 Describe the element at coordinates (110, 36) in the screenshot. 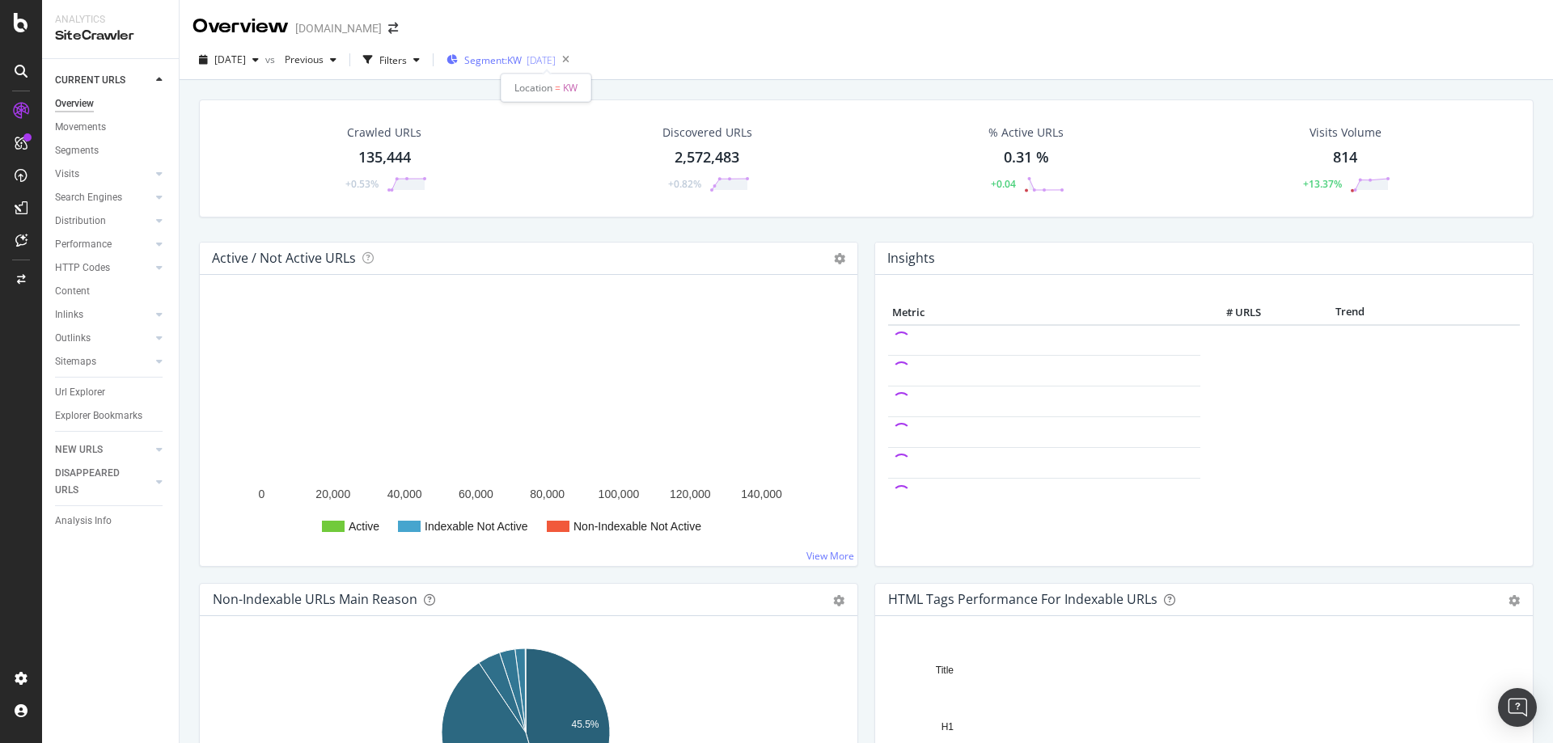

I see `div: SiteCrawler` at that location.